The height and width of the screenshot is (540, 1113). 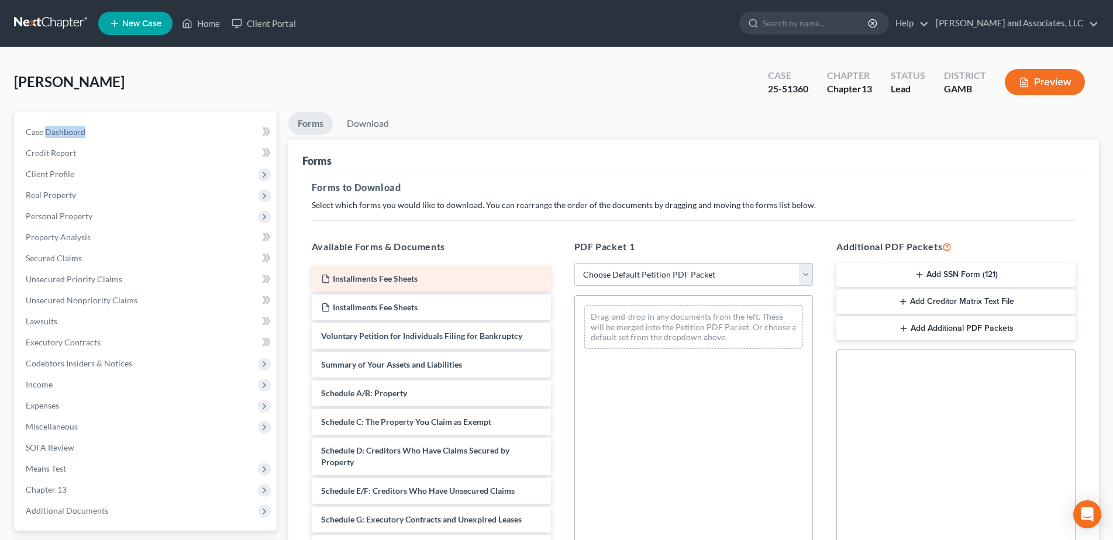 I want to click on a: Client Portal, so click(x=264, y=23).